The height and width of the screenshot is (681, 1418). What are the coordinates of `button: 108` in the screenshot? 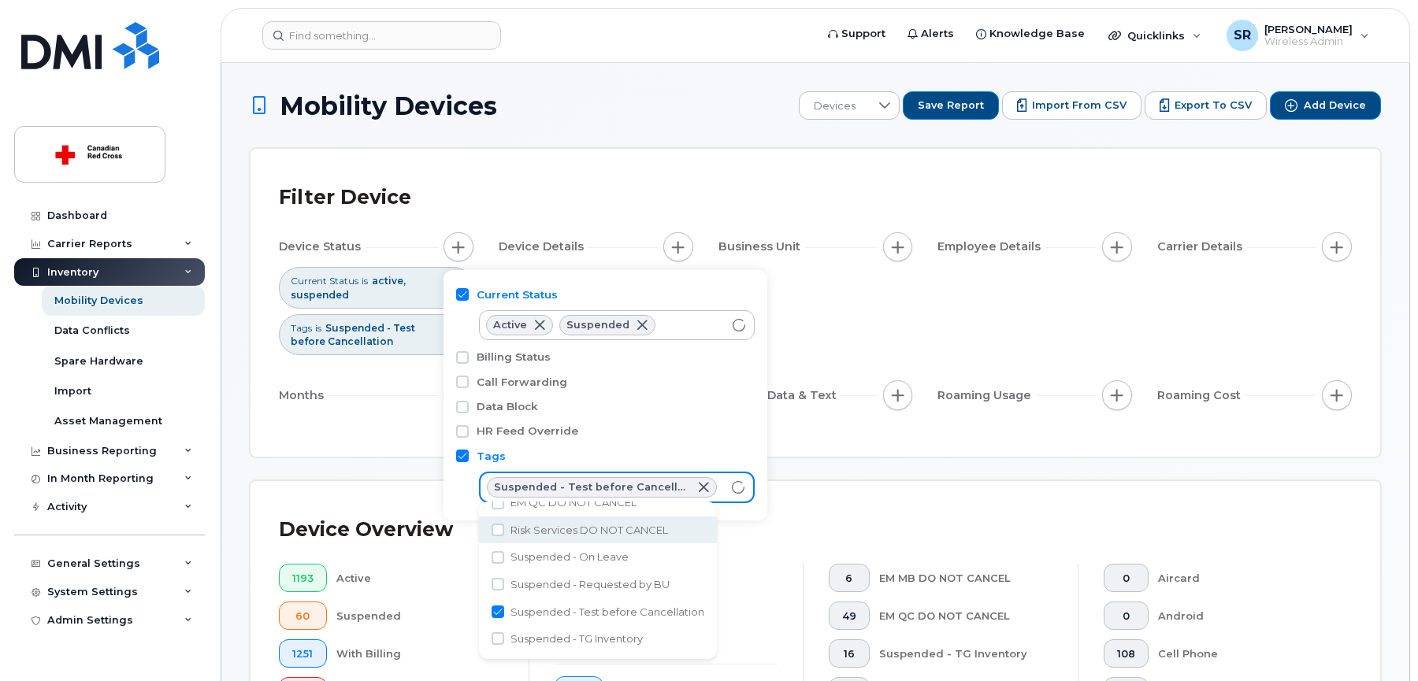 It's located at (1126, 654).